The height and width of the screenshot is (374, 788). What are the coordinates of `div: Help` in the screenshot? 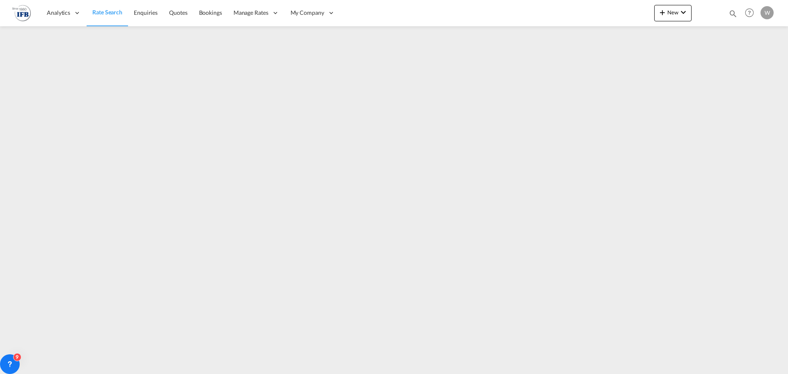 It's located at (751, 13).